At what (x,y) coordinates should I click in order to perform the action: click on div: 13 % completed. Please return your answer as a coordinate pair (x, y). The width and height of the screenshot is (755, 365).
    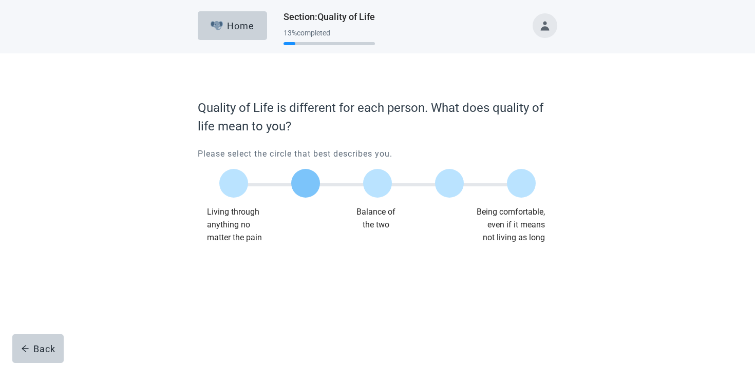
    Looking at the image, I should click on (329, 33).